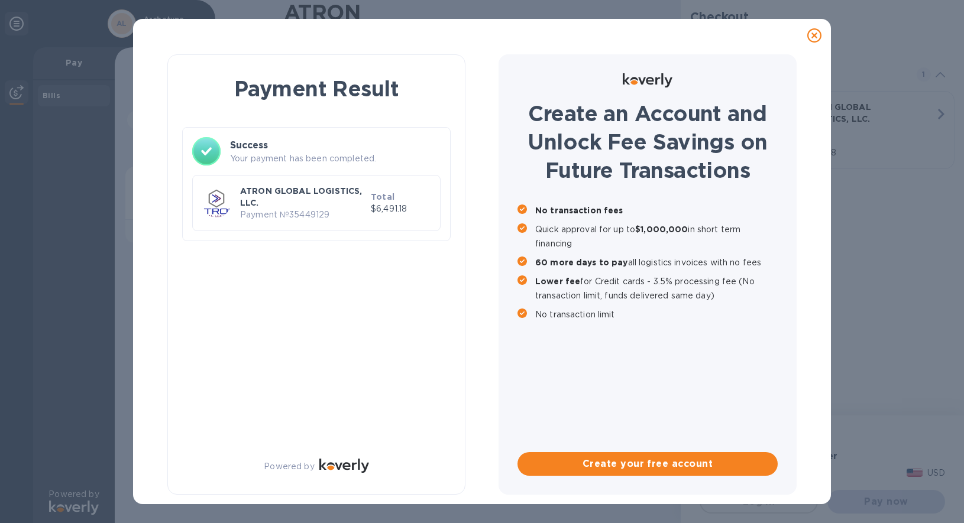 The image size is (964, 523). I want to click on p: ATRON GLOBAL LOGISTICS, LLC., so click(303, 197).